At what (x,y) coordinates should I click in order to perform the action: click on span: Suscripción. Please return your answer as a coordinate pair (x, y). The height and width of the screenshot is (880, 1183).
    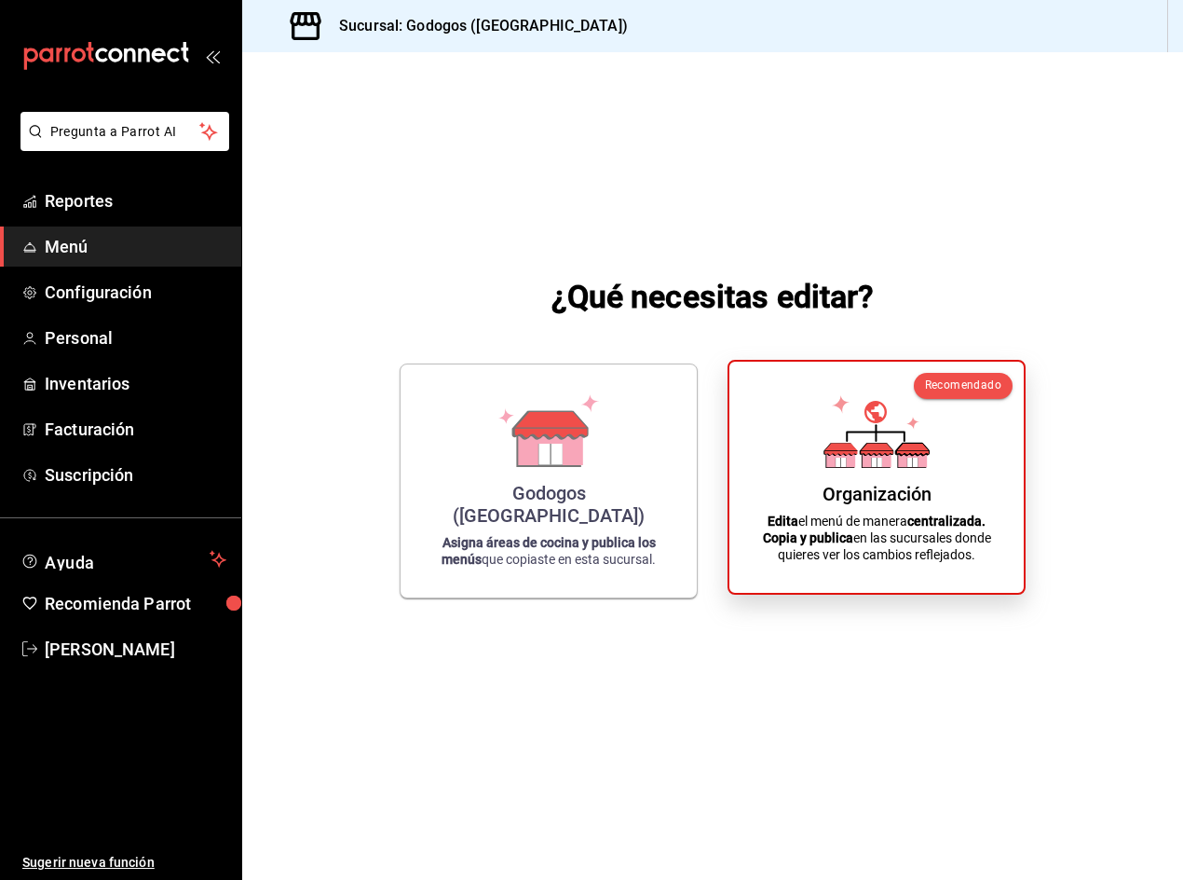
    Looking at the image, I should click on (135, 474).